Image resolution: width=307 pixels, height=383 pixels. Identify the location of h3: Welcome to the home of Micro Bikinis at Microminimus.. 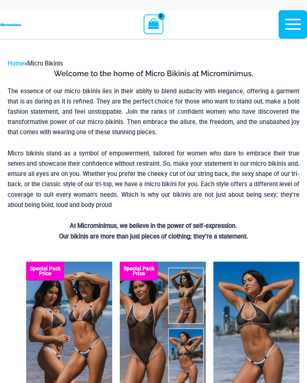
(154, 74).